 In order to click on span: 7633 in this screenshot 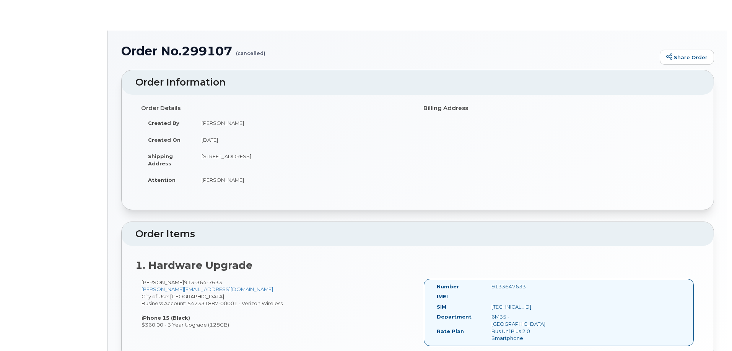, I will do `click(214, 283)`.